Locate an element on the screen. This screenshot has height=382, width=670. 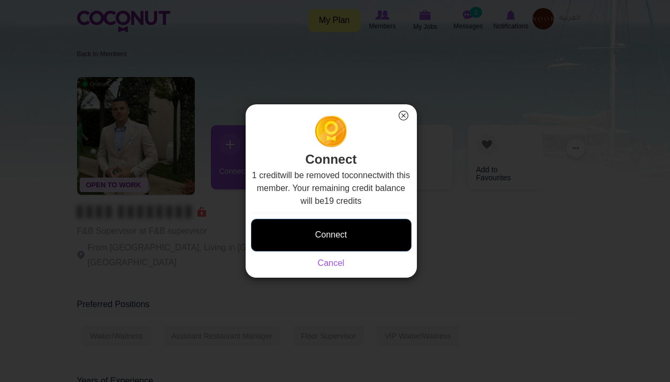
h2: Connect is located at coordinates (331, 142).